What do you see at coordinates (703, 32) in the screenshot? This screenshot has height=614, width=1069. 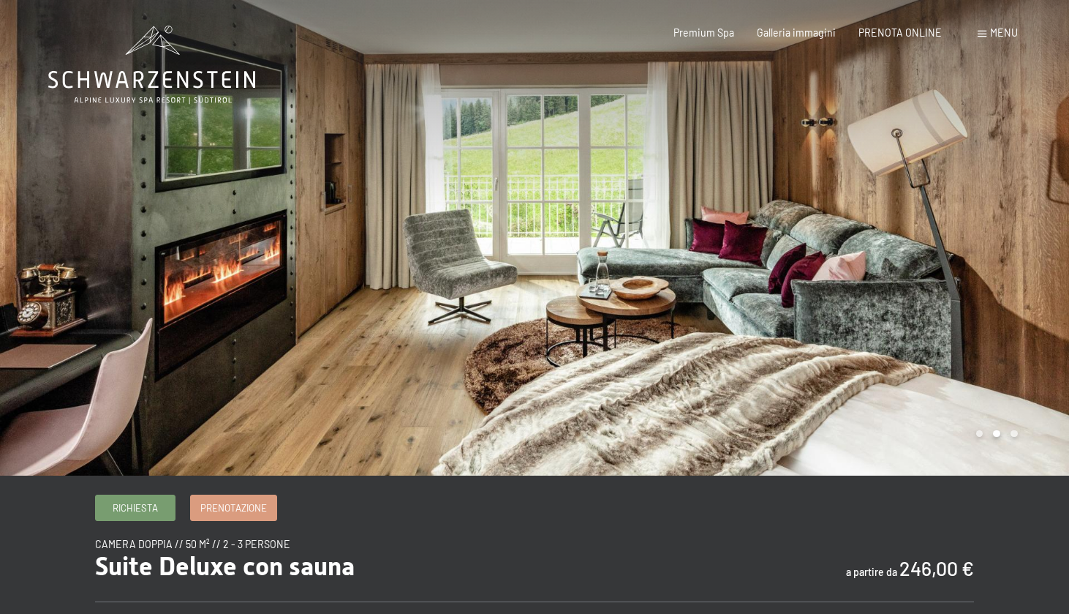 I see `a: Premium Spa` at bounding box center [703, 32].